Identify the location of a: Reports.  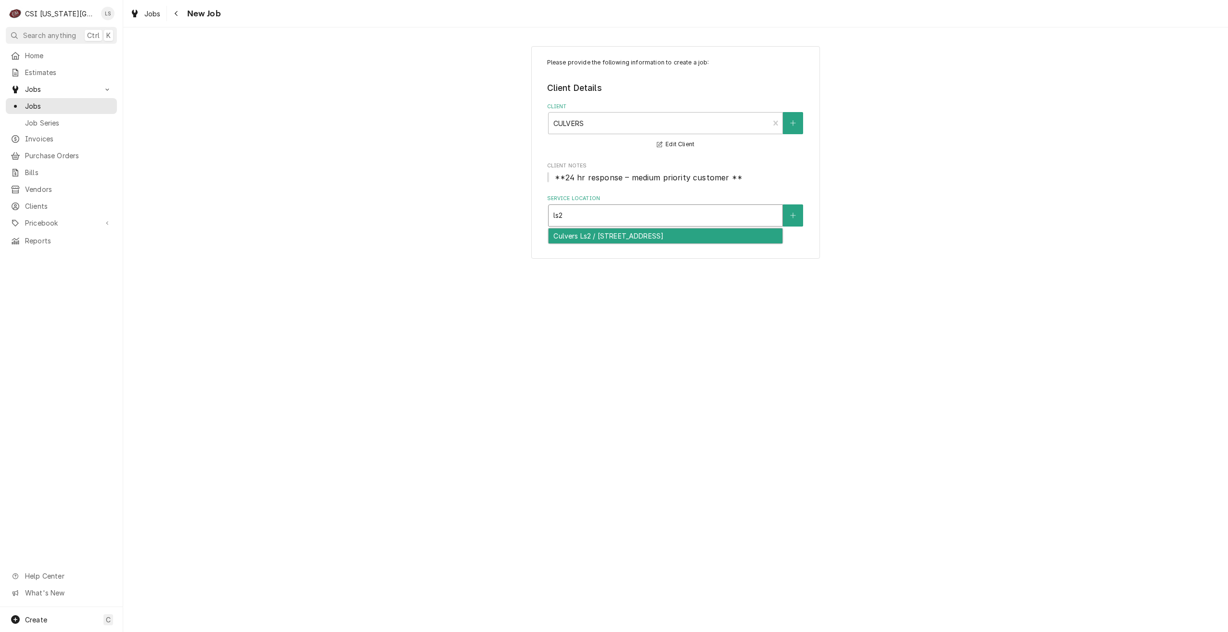
(61, 241).